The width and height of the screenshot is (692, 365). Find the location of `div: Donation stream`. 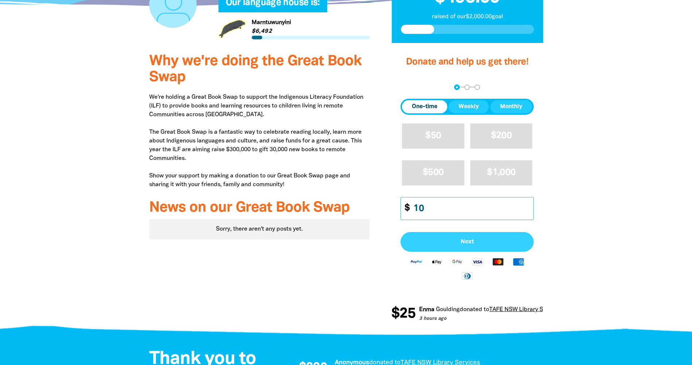

div: Donation stream is located at coordinates (467, 314).